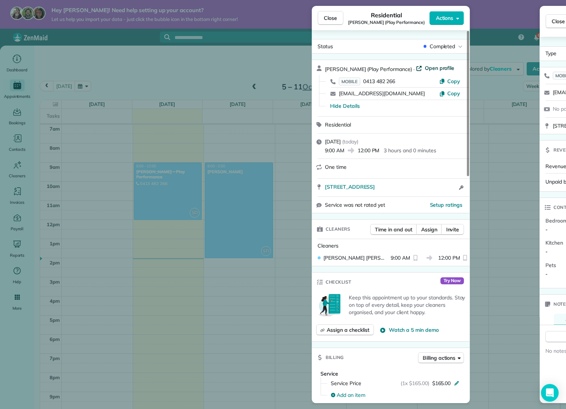 The image size is (566, 409). I want to click on div: Open Intercom Messenger, so click(550, 392).